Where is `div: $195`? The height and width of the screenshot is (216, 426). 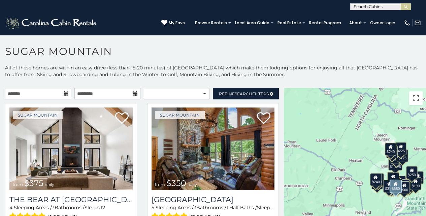 div: $195 is located at coordinates (407, 185).